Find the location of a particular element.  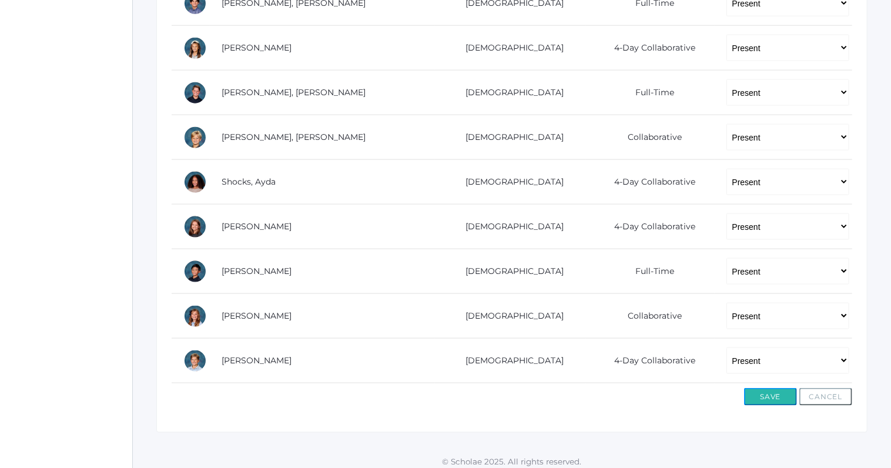

a: Shocks, Ayda is located at coordinates (249, 182).